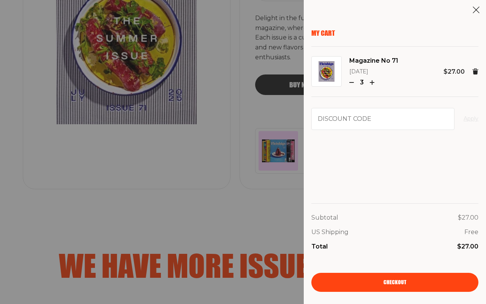  What do you see at coordinates (327, 71) in the screenshot?
I see `img: Magazine No 71 Image` at bounding box center [327, 71].